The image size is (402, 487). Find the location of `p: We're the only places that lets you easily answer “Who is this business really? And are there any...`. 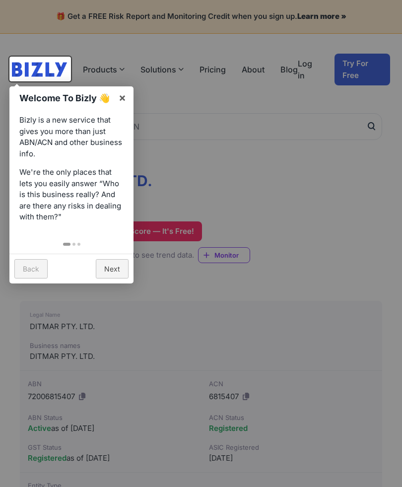

p: We're the only places that lets you easily answer “Who is this business really? And are there any... is located at coordinates (72, 195).